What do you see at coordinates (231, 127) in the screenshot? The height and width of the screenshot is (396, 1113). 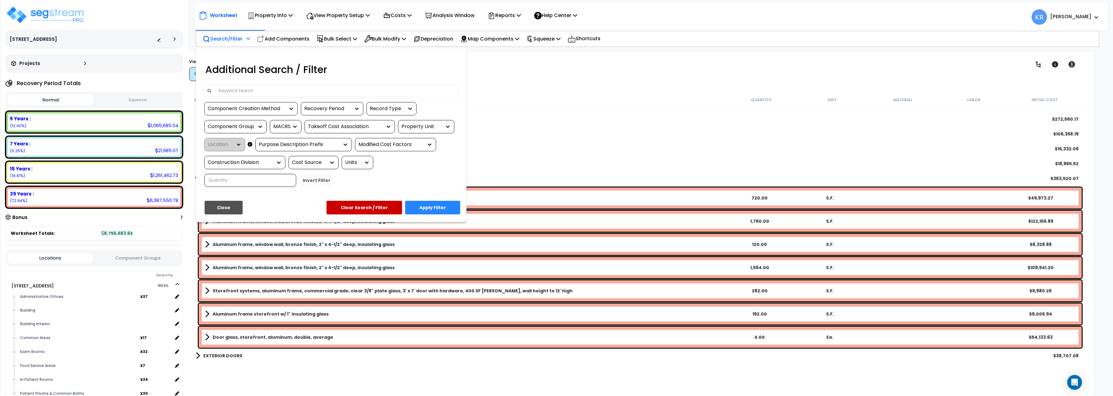 I see `div: Component Group` at bounding box center [231, 127].